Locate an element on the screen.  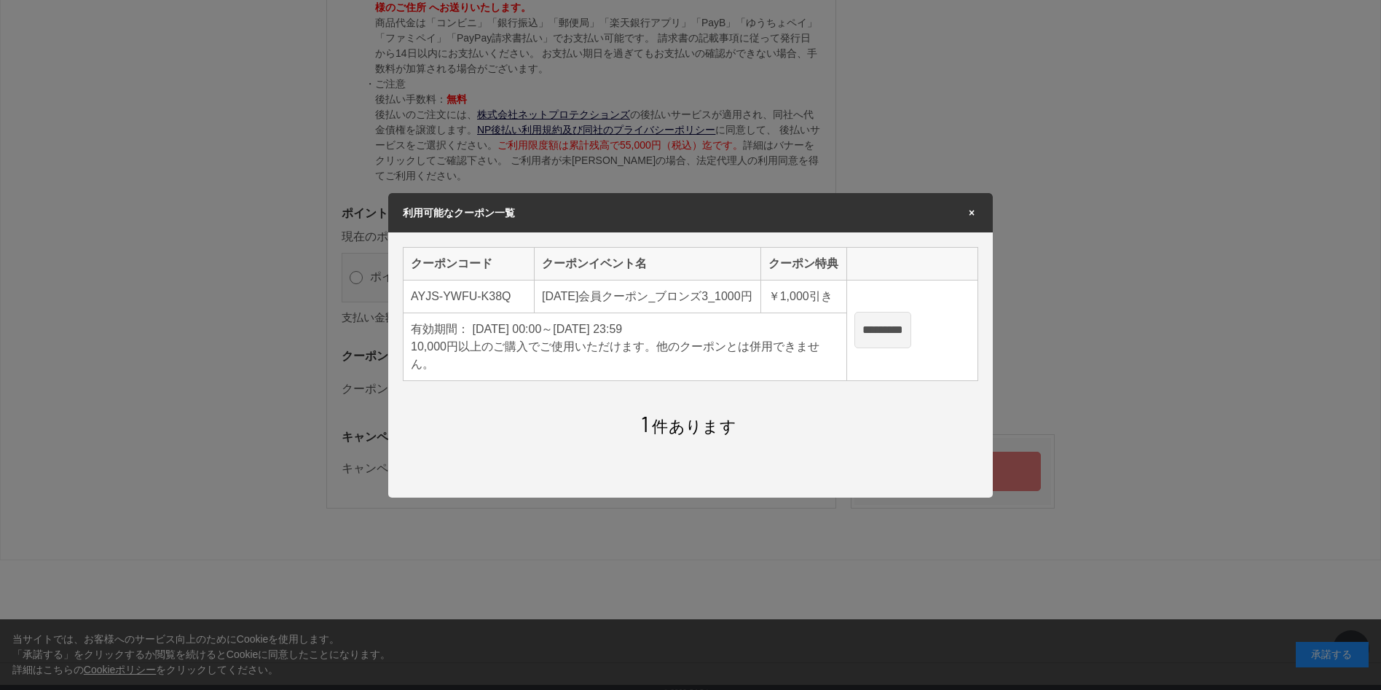
th: クーポンコード is located at coordinates (469, 263).